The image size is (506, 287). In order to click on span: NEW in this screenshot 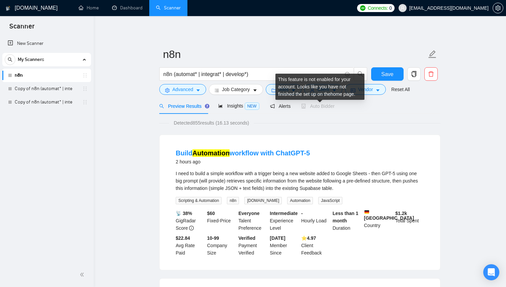, I will do `click(252, 106)`.